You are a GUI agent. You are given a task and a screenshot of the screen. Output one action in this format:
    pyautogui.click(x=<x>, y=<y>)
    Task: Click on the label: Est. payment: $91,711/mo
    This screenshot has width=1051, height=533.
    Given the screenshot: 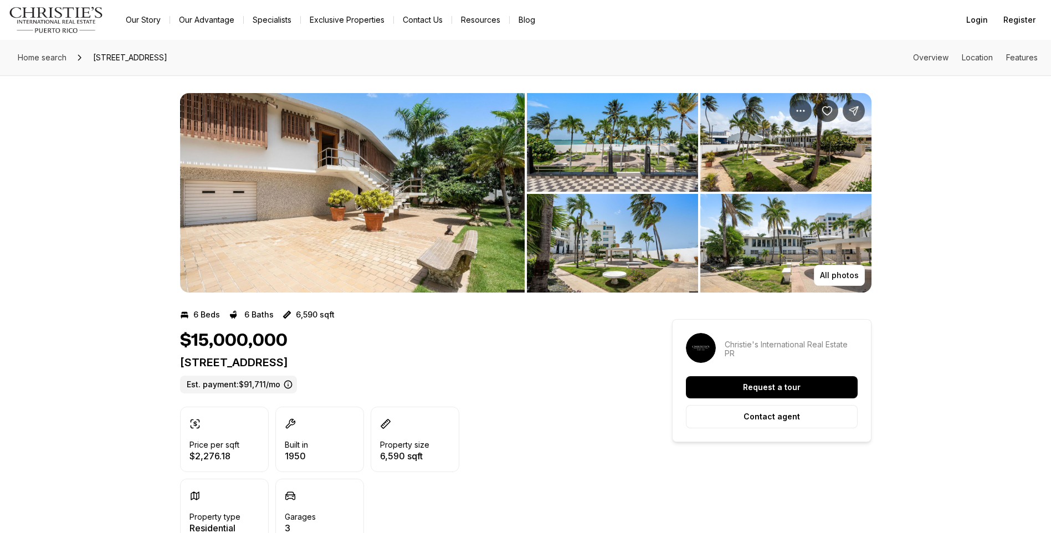 What is the action you would take?
    pyautogui.click(x=238, y=385)
    